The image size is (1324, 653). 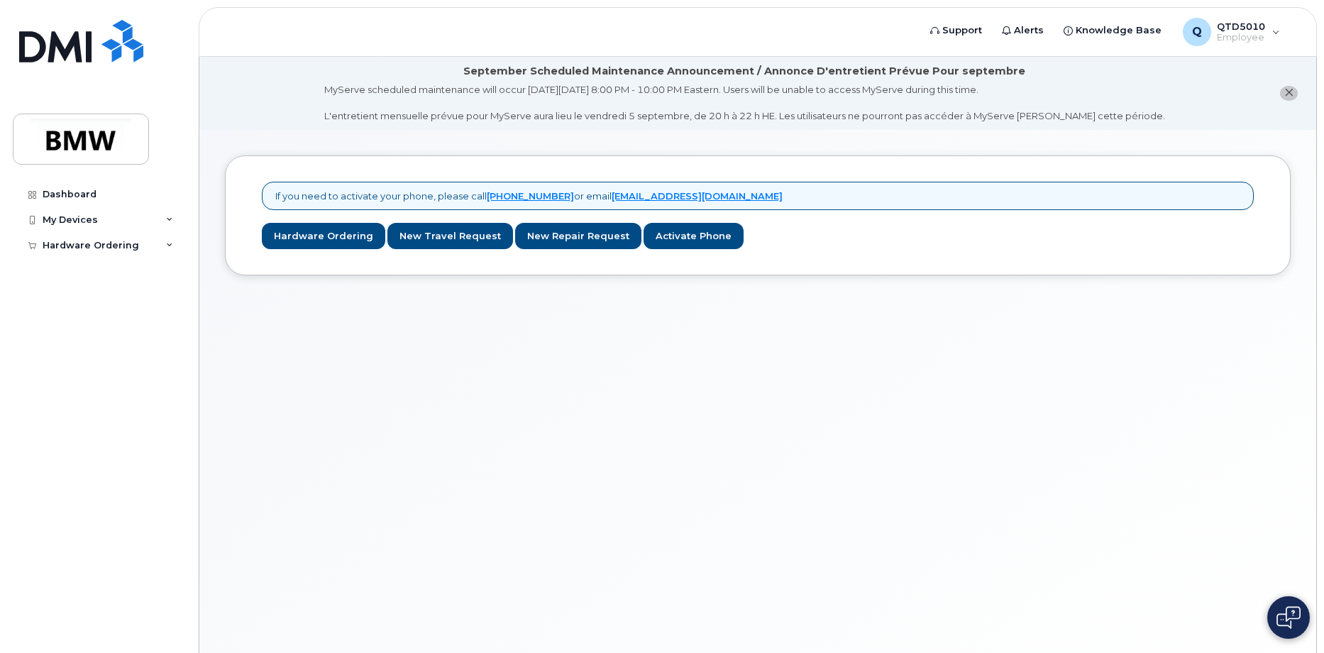 I want to click on div: September Scheduled Maintenance Announcement / Annonce D'entretient Prévue Pour septembre, so click(x=744, y=71).